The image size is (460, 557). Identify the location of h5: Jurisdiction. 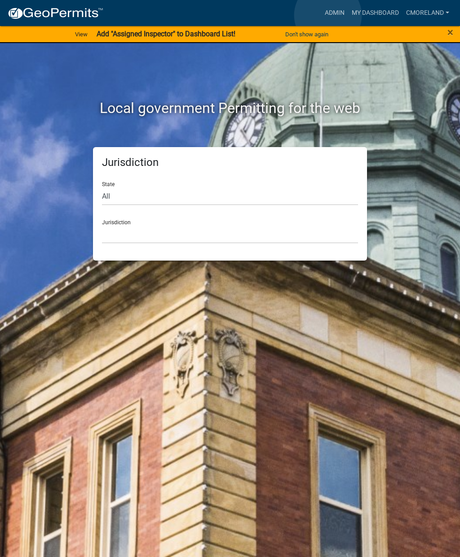
(230, 162).